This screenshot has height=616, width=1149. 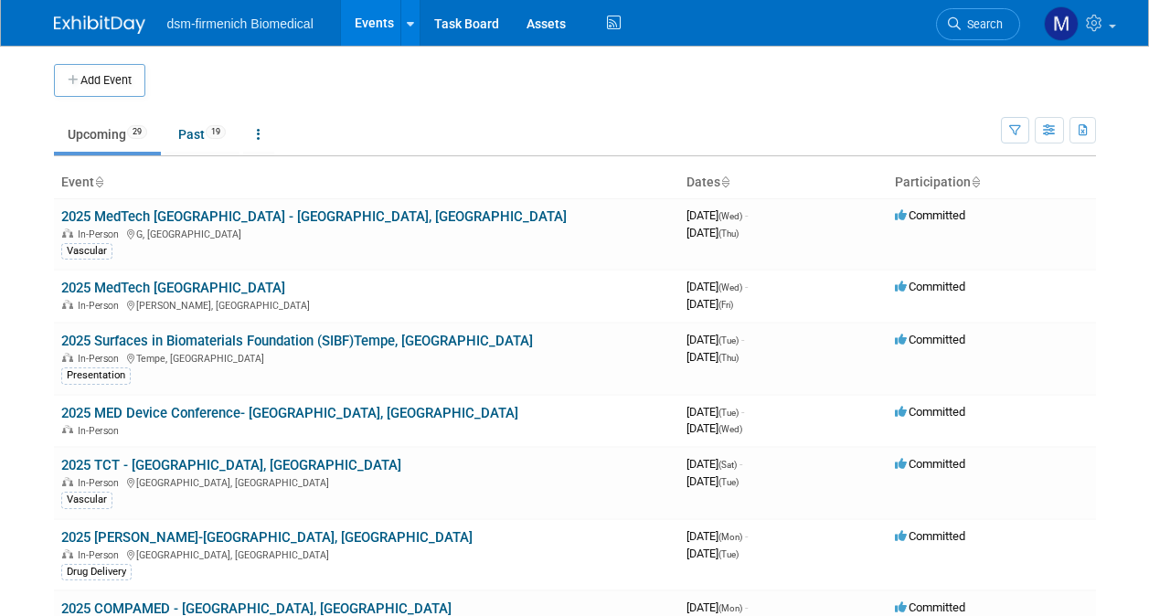 I want to click on img: ExhibitDay, so click(x=100, y=25).